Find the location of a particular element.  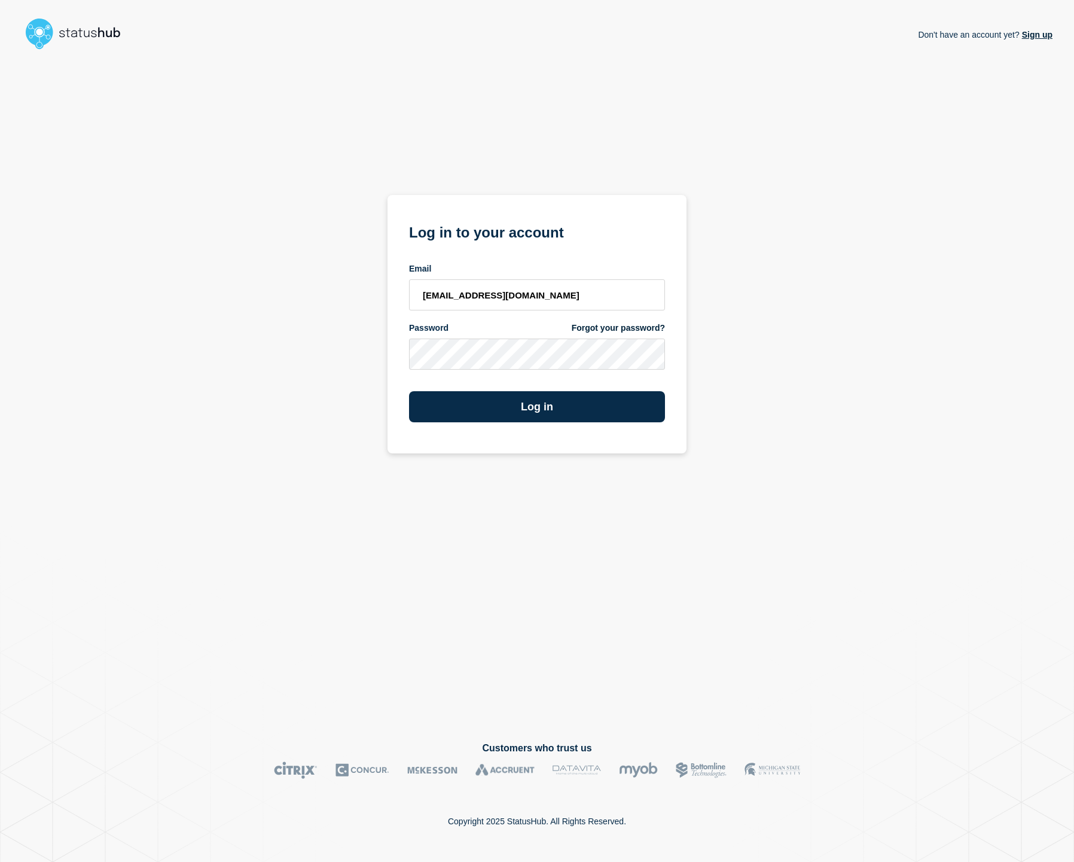

img: myob logo is located at coordinates (638, 770).